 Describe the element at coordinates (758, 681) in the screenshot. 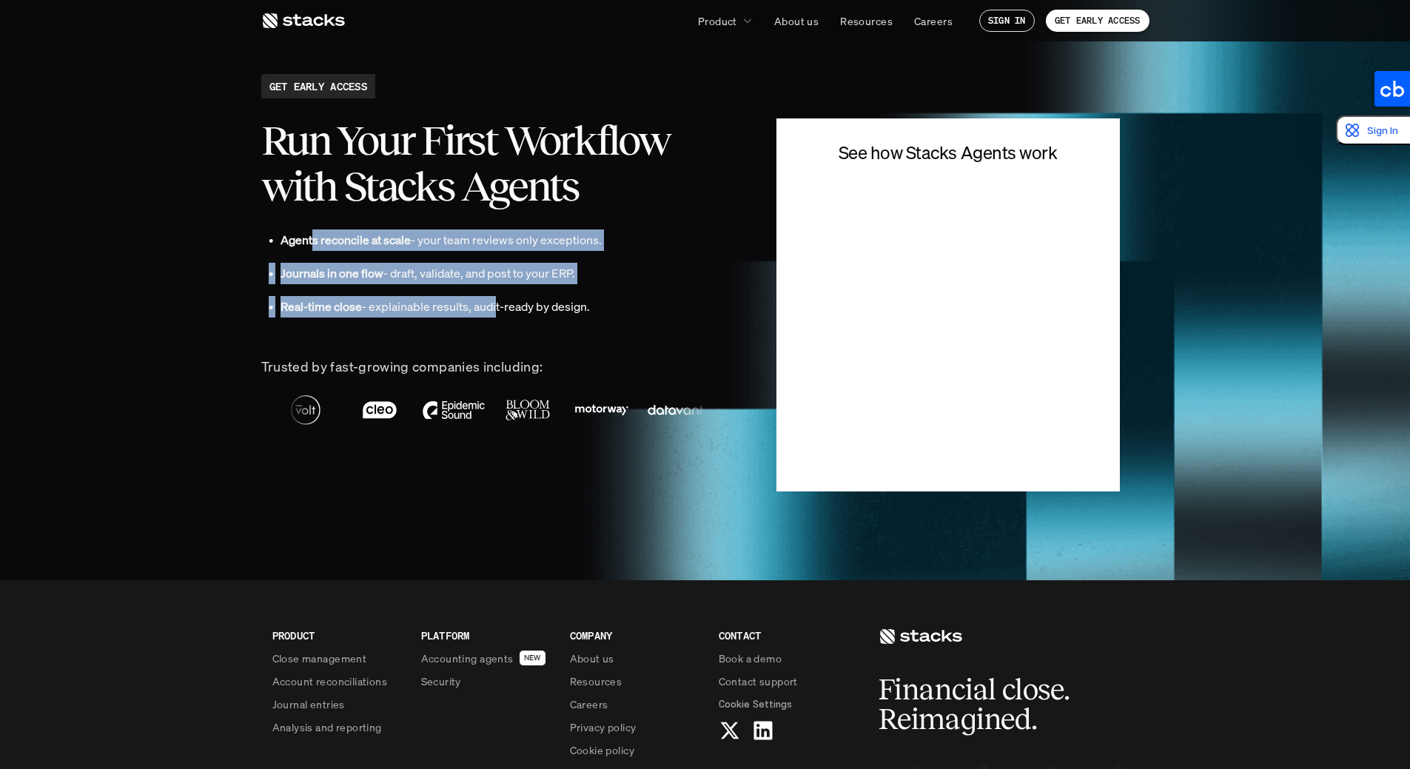

I see `p: Contact support` at that location.